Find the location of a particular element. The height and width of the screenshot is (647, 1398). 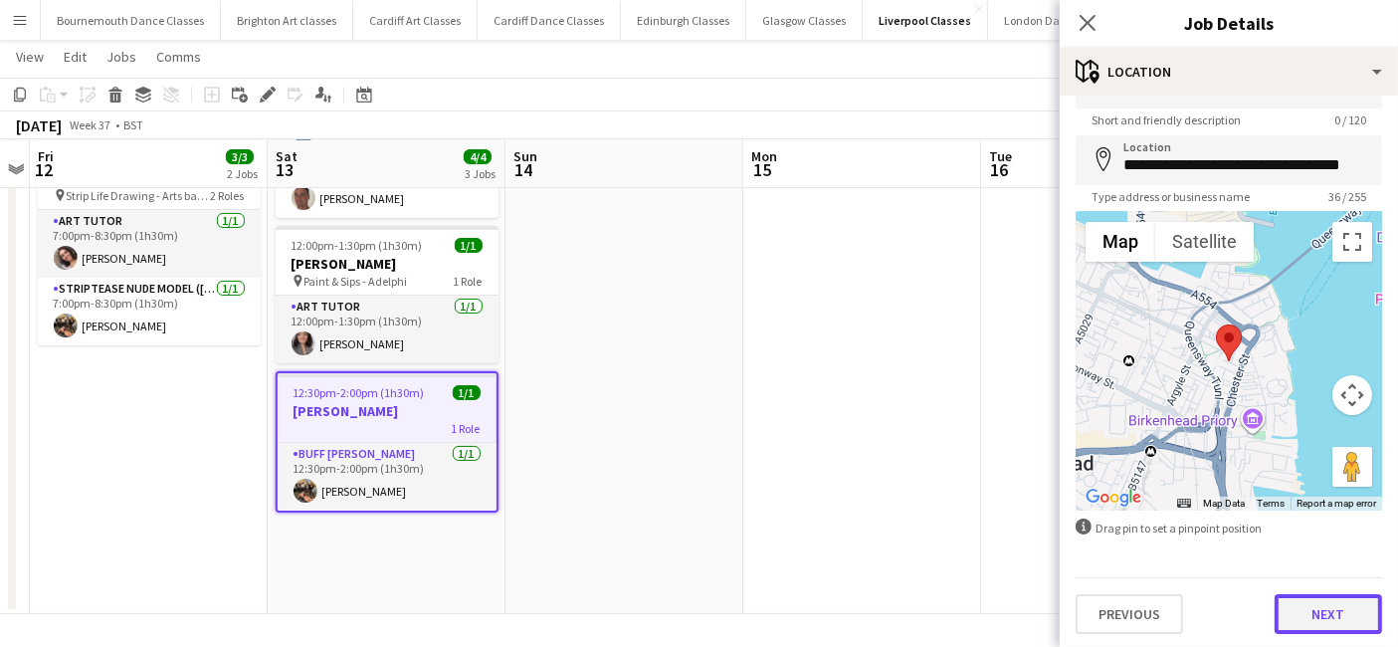

a: Comms is located at coordinates (178, 57).